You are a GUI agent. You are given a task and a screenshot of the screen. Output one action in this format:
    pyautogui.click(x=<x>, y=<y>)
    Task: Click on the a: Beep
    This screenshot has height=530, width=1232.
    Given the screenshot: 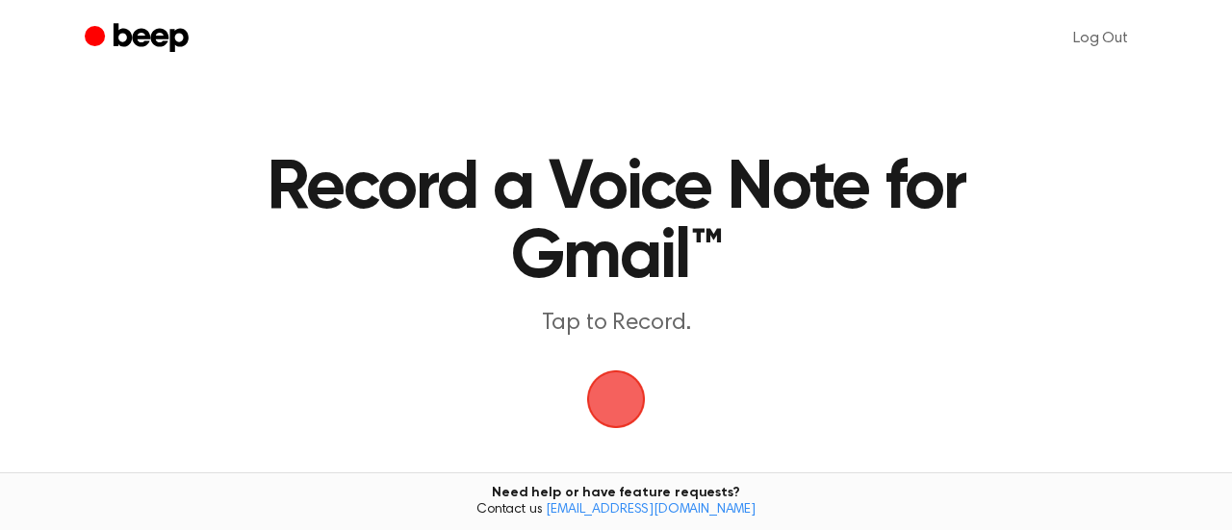 What is the action you would take?
    pyautogui.click(x=139, y=39)
    